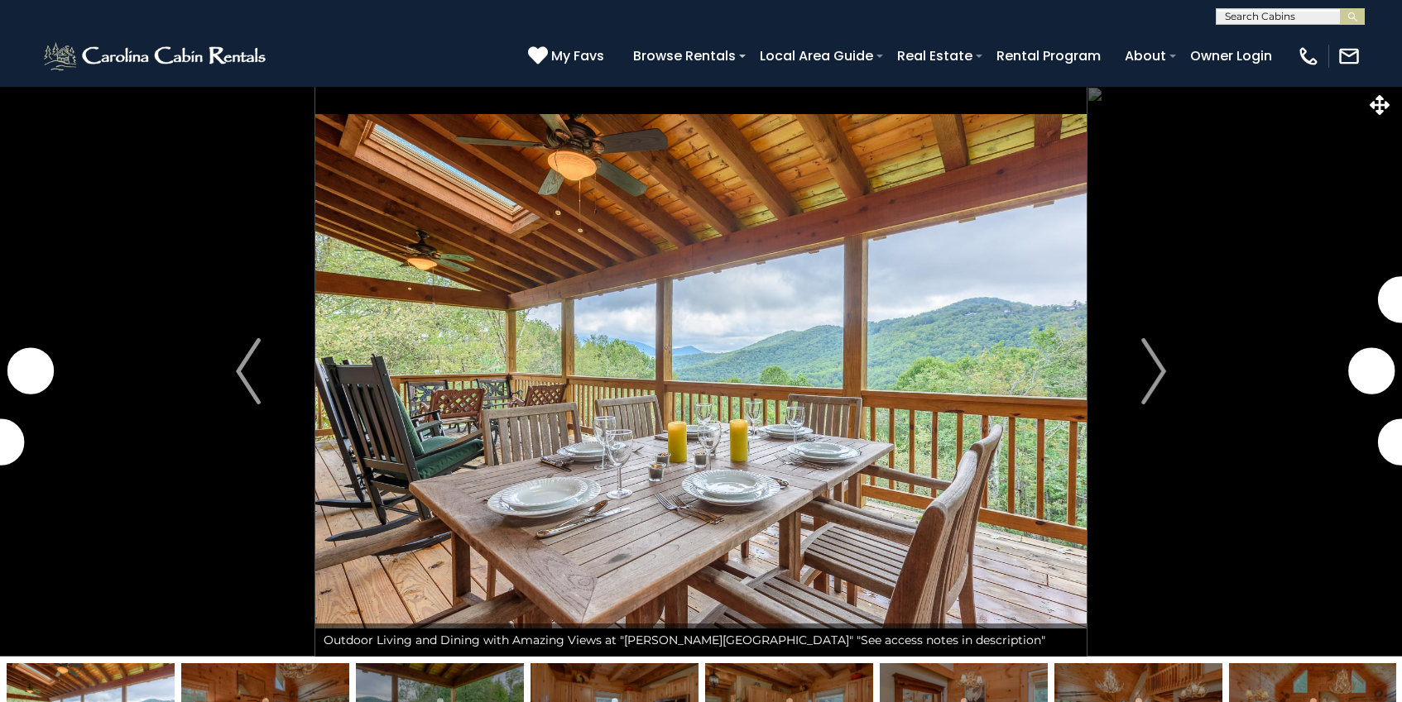  What do you see at coordinates (816, 55) in the screenshot?
I see `a: Local Area Guide` at bounding box center [816, 55].